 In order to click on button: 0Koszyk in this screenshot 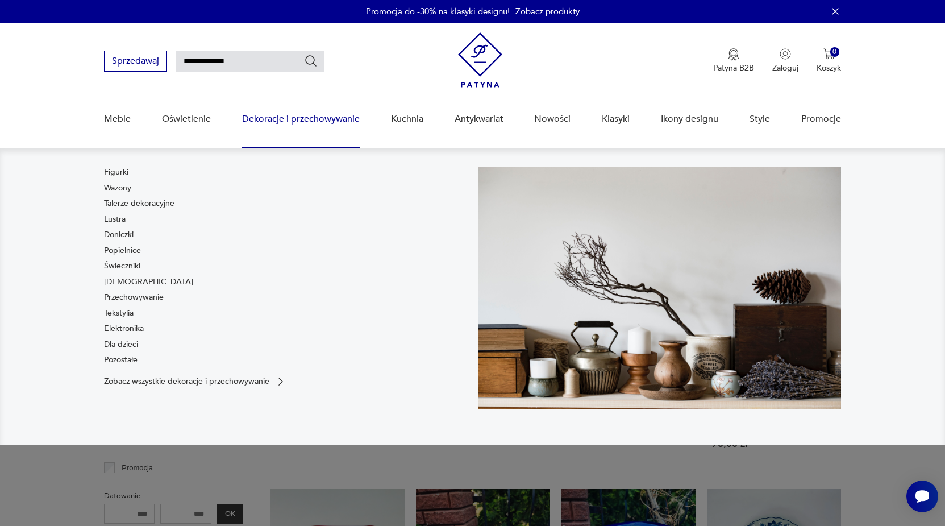, I will do `click(828, 61)`.